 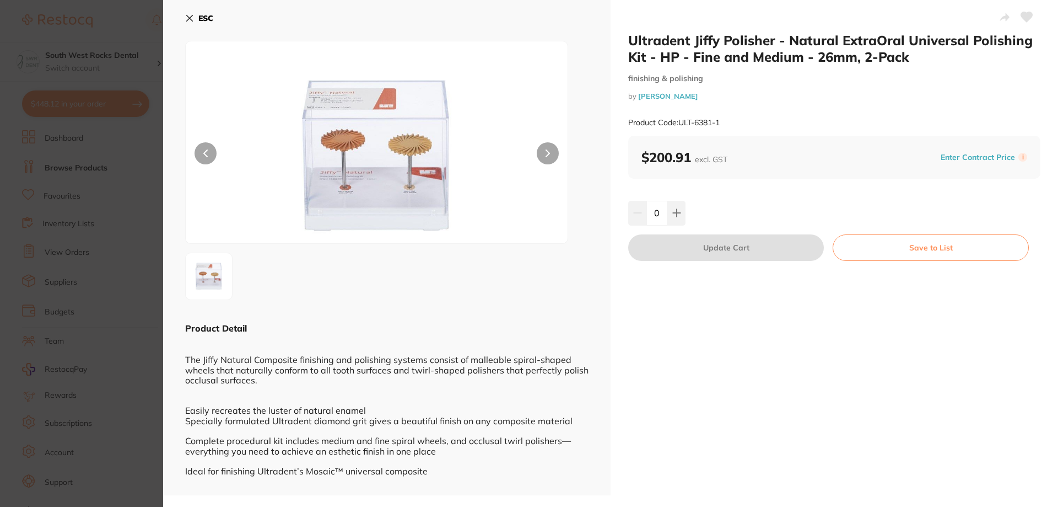 I want to click on small: by, so click(x=835, y=96).